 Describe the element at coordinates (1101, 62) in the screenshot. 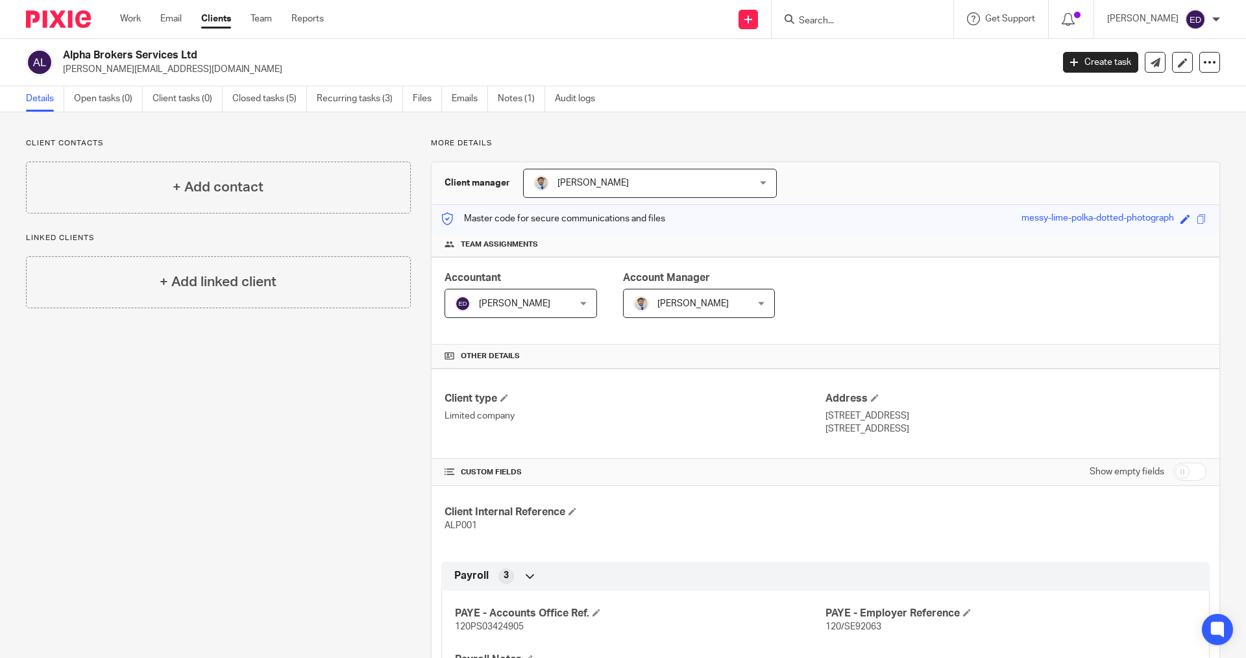

I see `a: Create task` at that location.